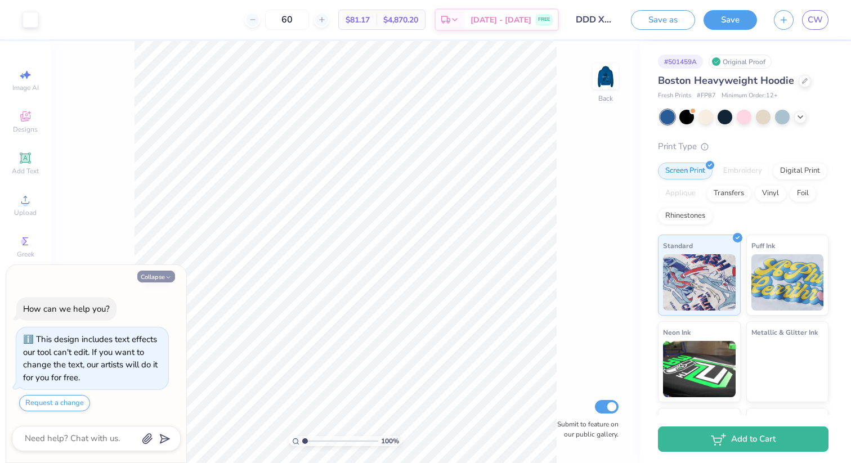 The width and height of the screenshot is (851, 463). What do you see at coordinates (699, 369) in the screenshot?
I see `img: Neon Ink` at bounding box center [699, 369].